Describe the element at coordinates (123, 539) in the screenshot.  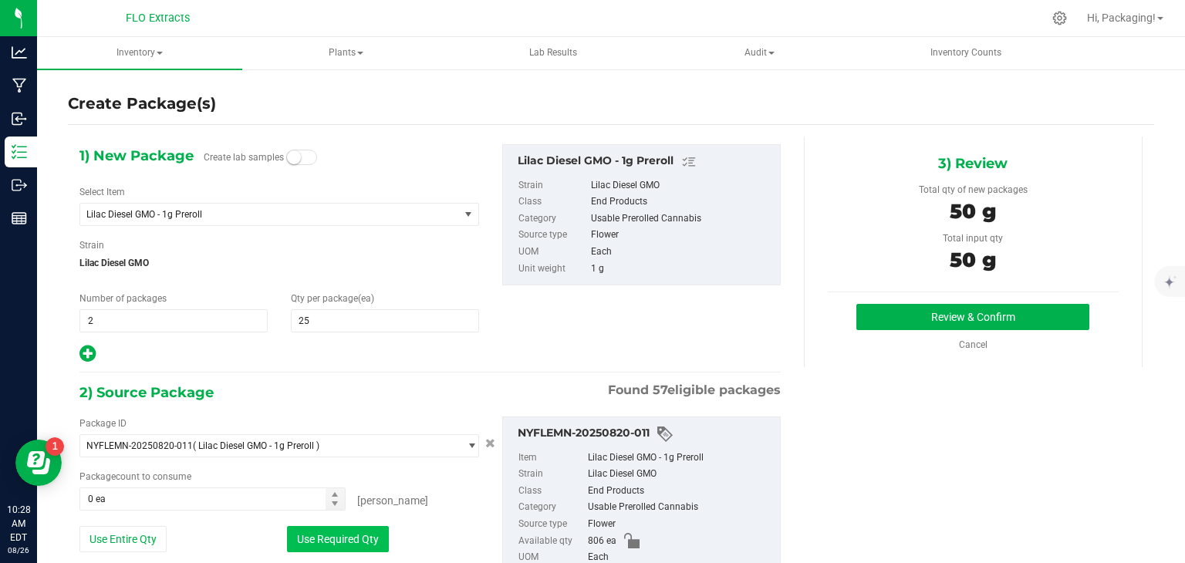
I see `button: Use Entire Qty` at that location.